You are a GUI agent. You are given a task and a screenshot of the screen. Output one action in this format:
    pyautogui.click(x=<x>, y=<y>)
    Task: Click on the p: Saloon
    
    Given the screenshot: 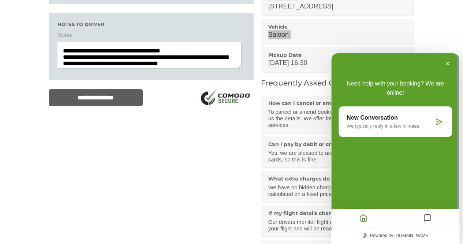 What is the action you would take?
    pyautogui.click(x=337, y=34)
    